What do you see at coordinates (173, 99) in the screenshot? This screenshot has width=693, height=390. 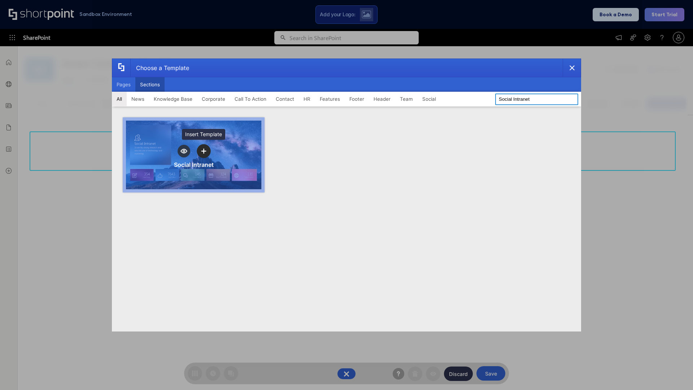 I see `button: Knowledge Base` at bounding box center [173, 99].